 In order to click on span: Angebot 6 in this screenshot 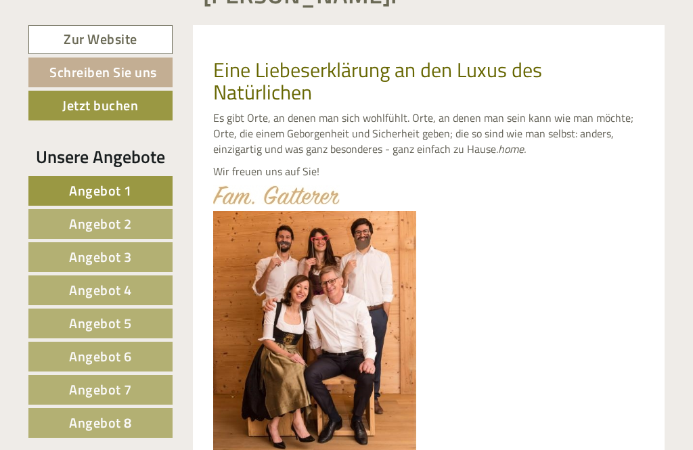, I will do `click(100, 356)`.